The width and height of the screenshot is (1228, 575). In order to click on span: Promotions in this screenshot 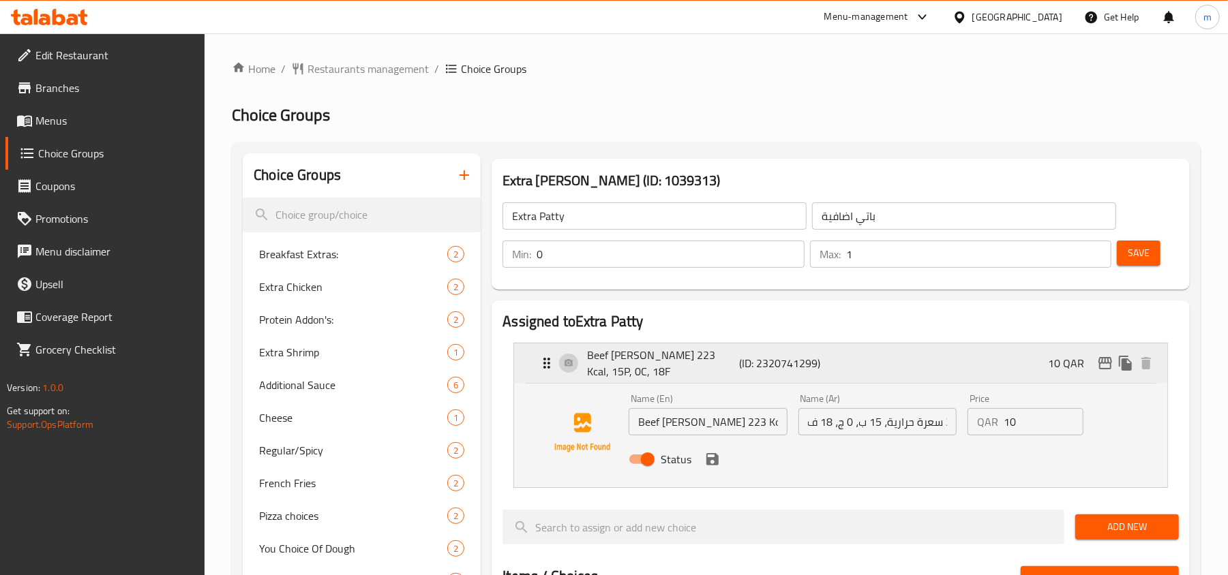, I will do `click(115, 219)`.